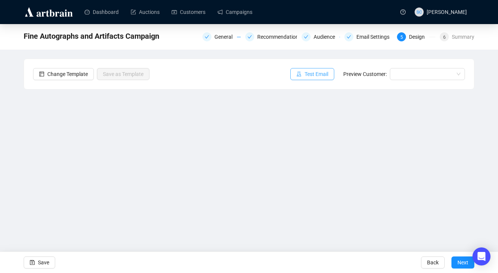 The image size is (498, 273). Describe the element at coordinates (457, 37) in the screenshot. I see `div: 6Summary` at that location.